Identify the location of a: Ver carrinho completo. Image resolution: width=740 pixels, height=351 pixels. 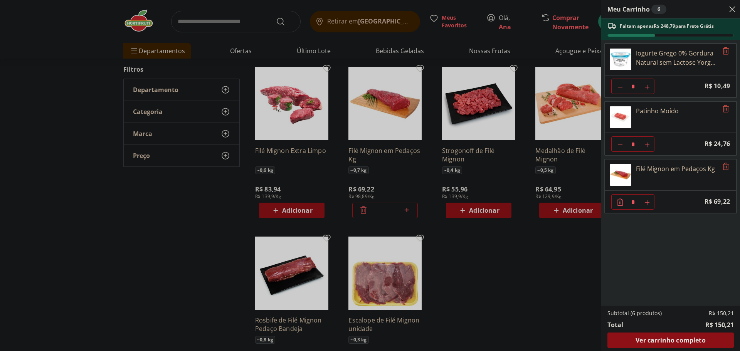
(670, 340).